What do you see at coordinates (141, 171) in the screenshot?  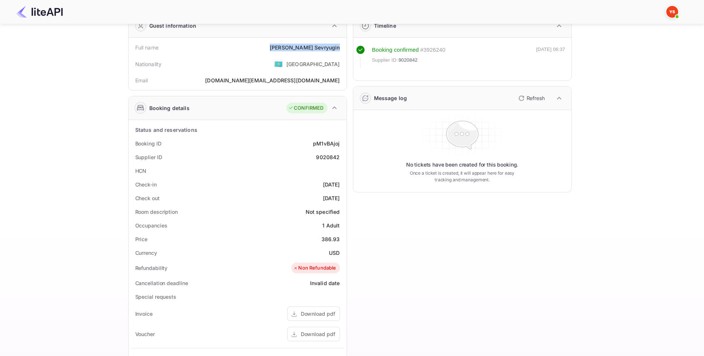 I see `div: HCN` at bounding box center [141, 171].